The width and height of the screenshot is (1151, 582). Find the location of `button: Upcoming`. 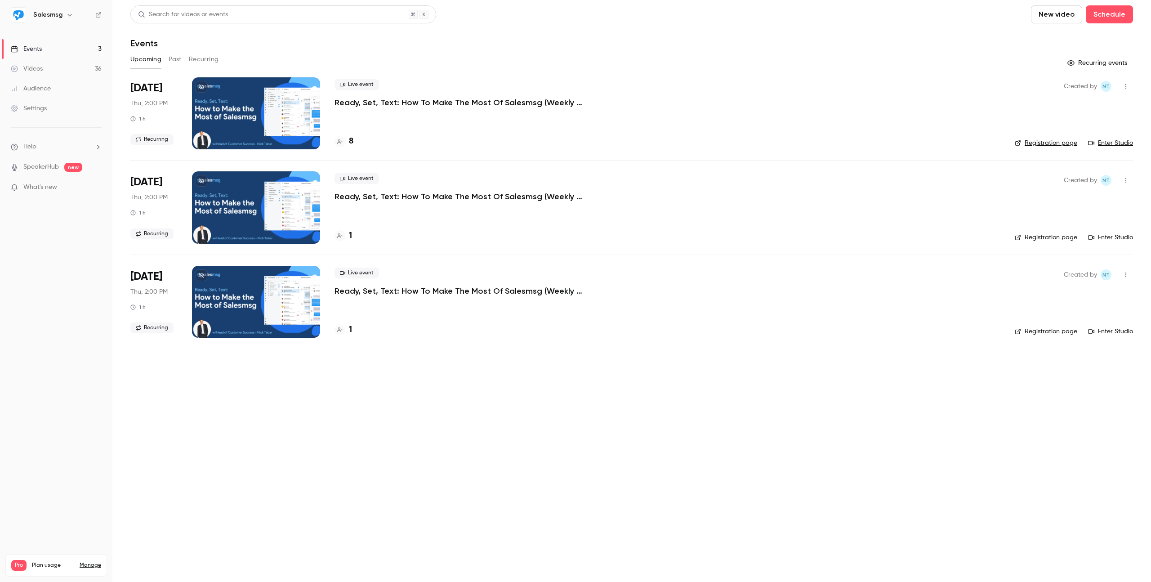

button: Upcoming is located at coordinates (146, 59).